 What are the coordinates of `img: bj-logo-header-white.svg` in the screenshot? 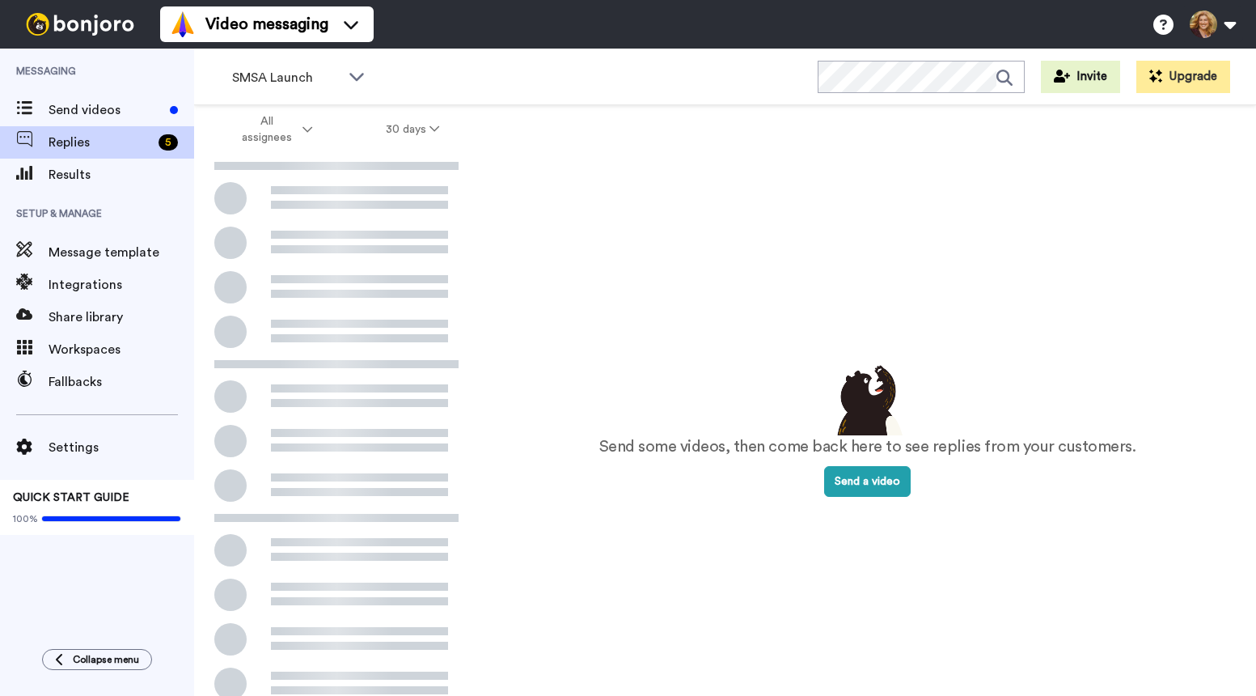 It's located at (80, 24).